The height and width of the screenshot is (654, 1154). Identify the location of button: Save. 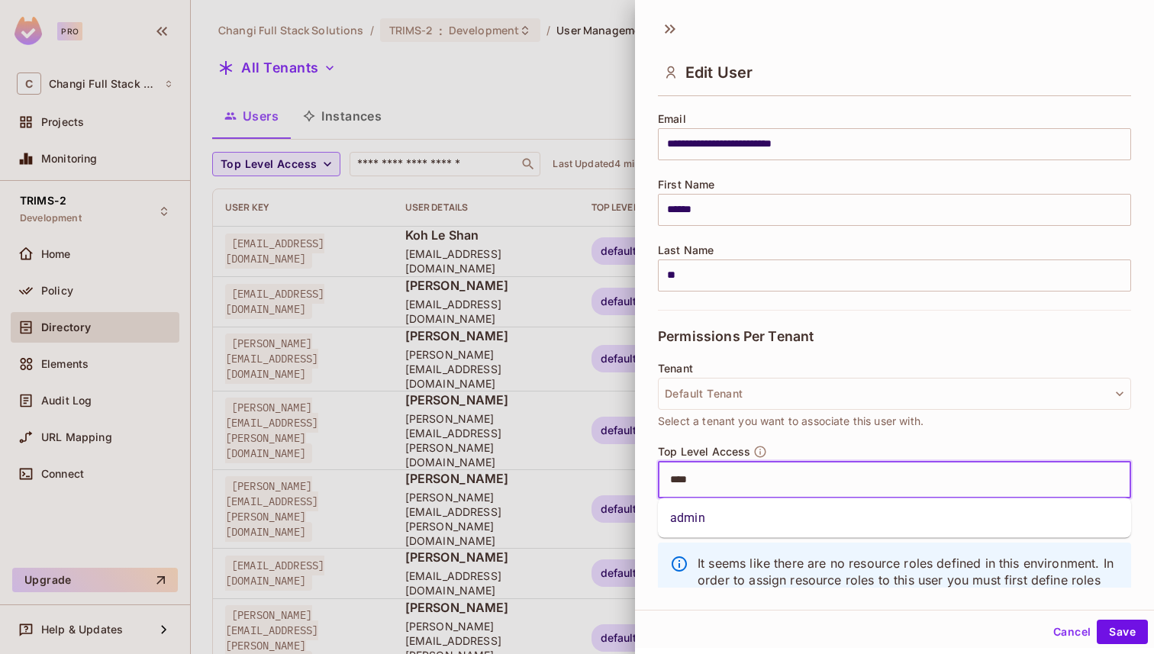
(1122, 632).